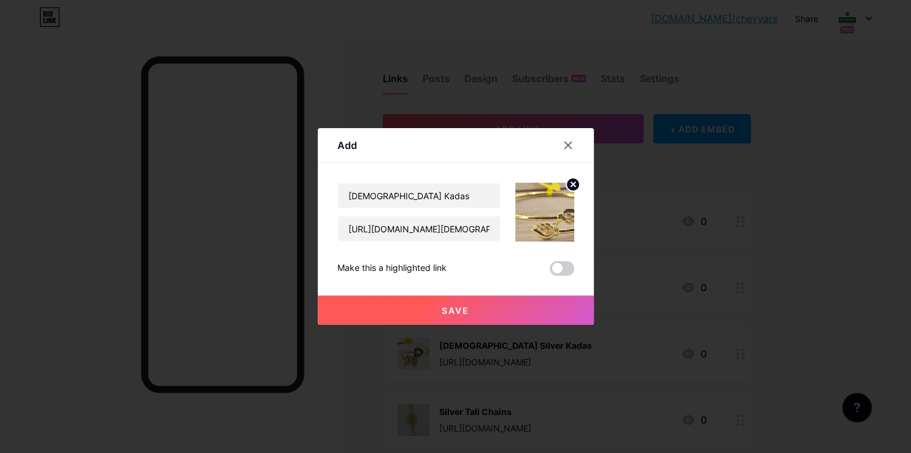 The height and width of the screenshot is (453, 911). Describe the element at coordinates (419, 229) in the screenshot. I see `input: URL` at that location.